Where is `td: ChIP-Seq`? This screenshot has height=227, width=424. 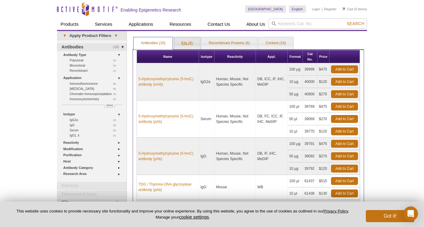 td: ChIP-Seq is located at coordinates (272, 212).